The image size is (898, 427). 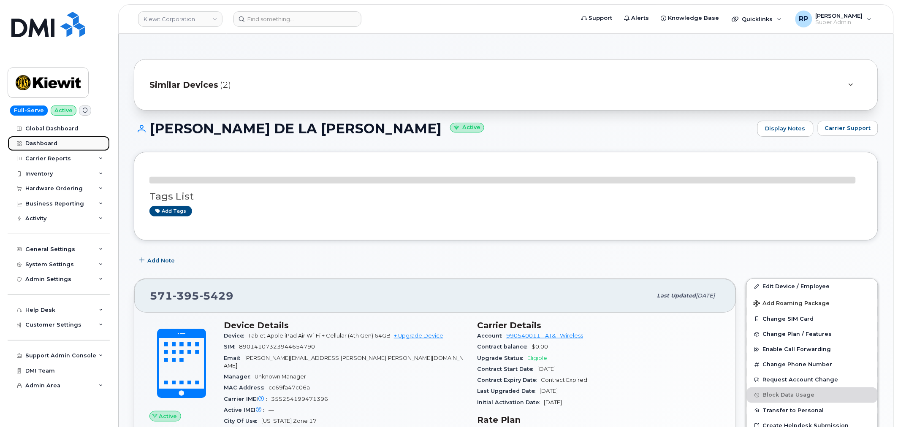 I want to click on h3: Device Details, so click(x=345, y=325).